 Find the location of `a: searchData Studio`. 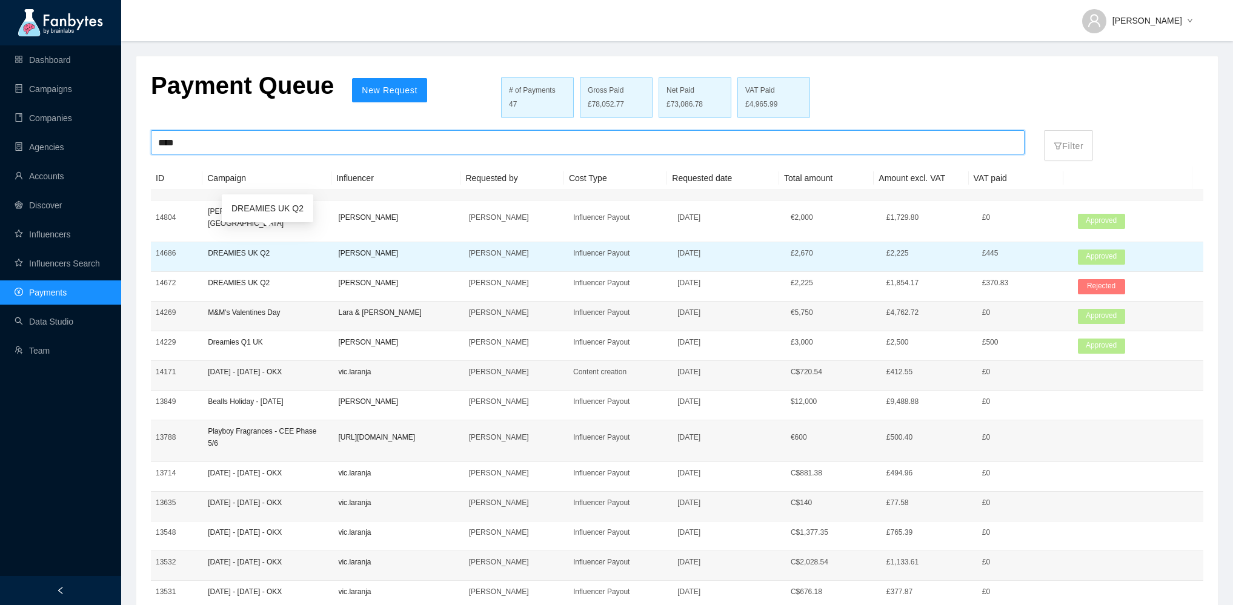

a: searchData Studio is located at coordinates (44, 322).